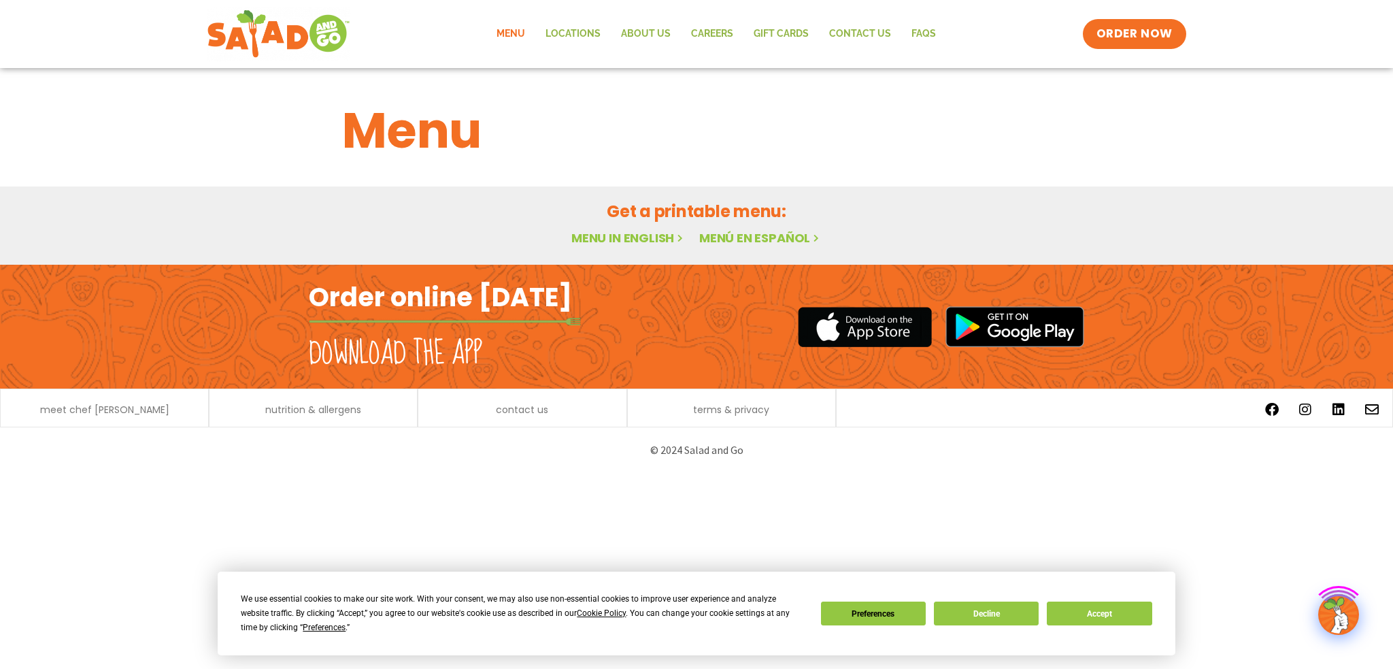 The width and height of the screenshot is (1393, 669). Describe the element at coordinates (278, 34) in the screenshot. I see `img: new-SAG-logo-768×292` at that location.